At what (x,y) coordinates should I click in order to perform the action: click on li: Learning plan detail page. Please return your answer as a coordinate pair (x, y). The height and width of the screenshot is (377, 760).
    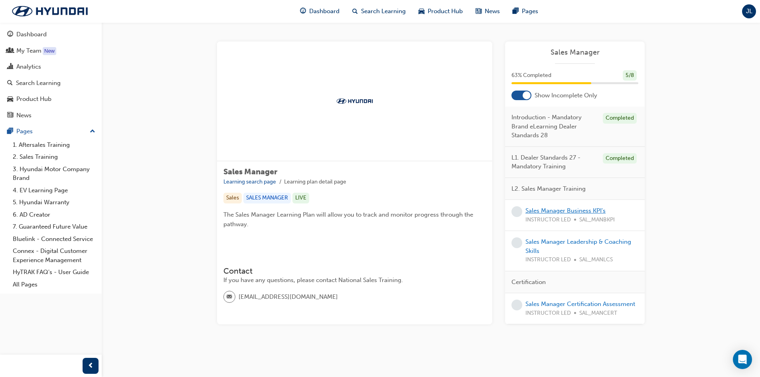
    Looking at the image, I should click on (315, 182).